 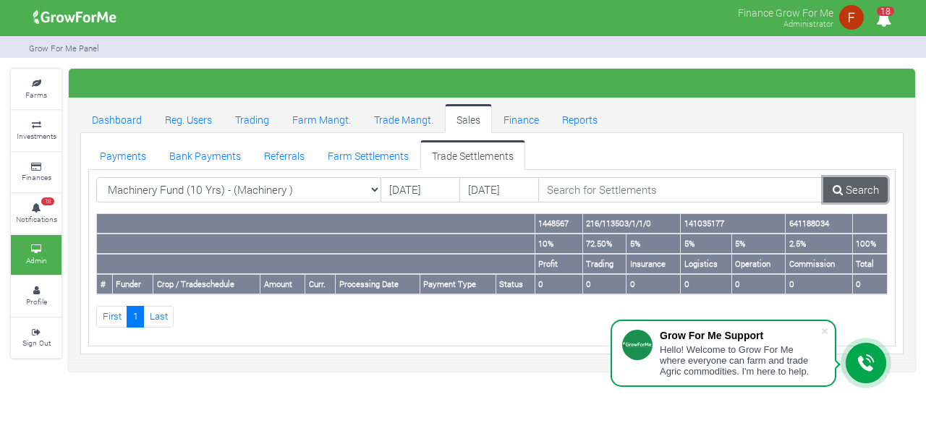 I want to click on small: Finances, so click(x=36, y=177).